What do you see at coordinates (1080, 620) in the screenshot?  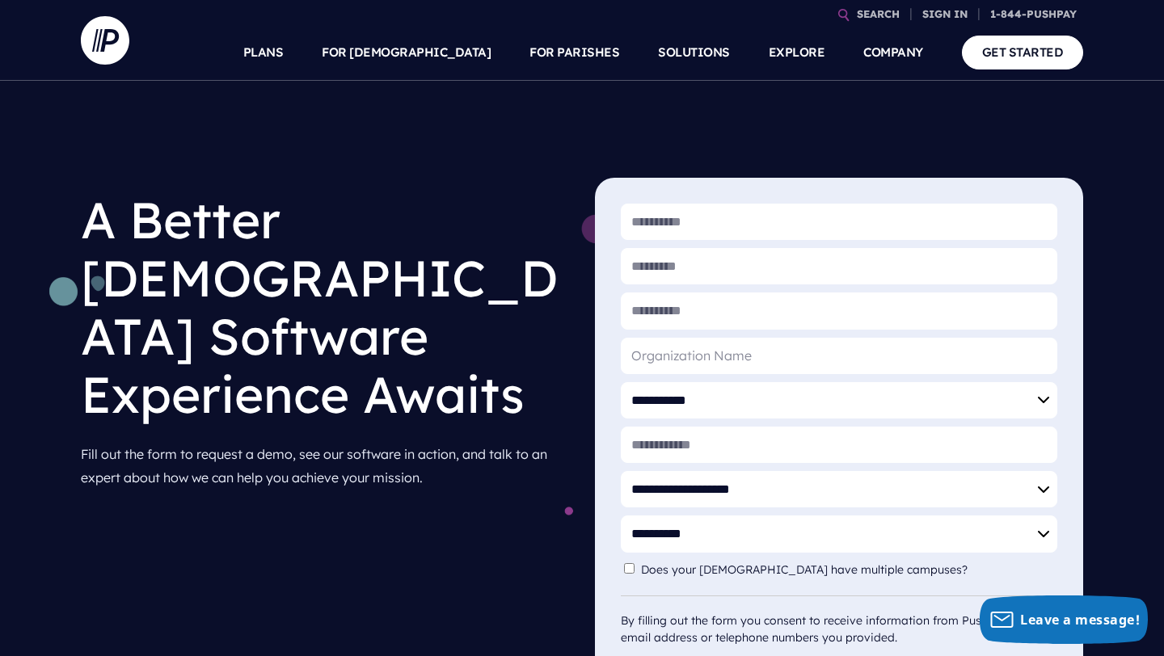 I see `span: Leave a message!` at bounding box center [1080, 620].